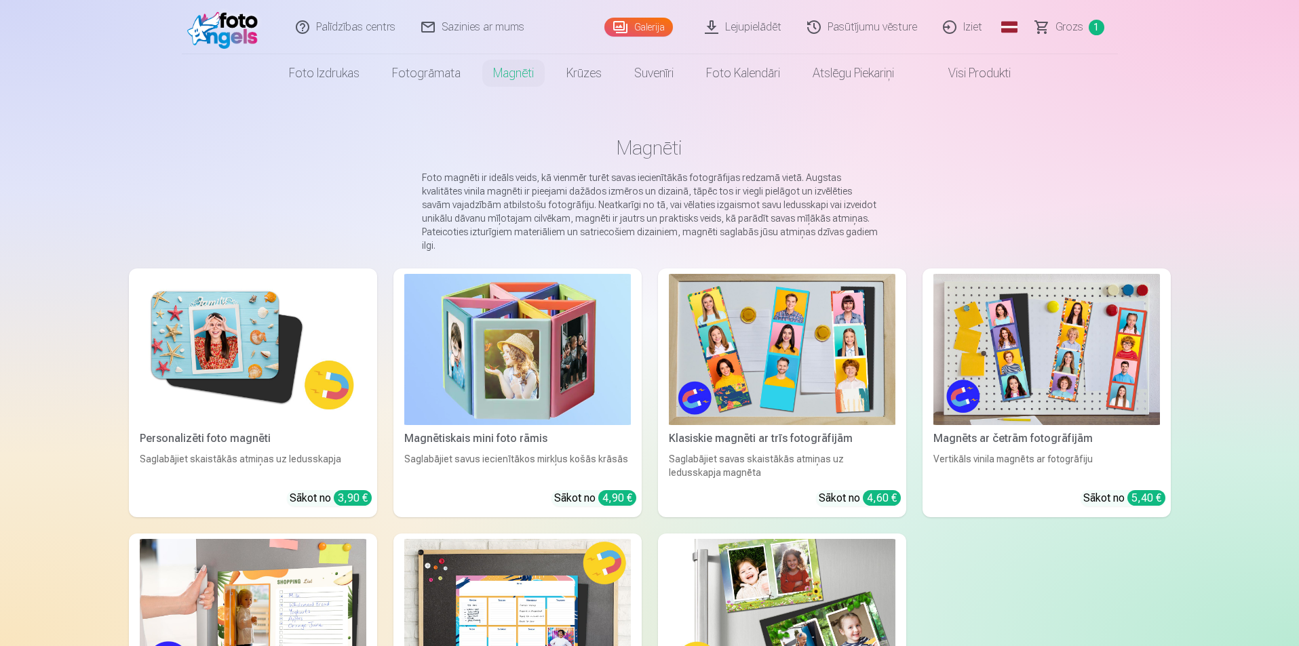 The width and height of the screenshot is (1299, 646). Describe the element at coordinates (253, 349) in the screenshot. I see `img: Personalizēti foto magnēti` at that location.